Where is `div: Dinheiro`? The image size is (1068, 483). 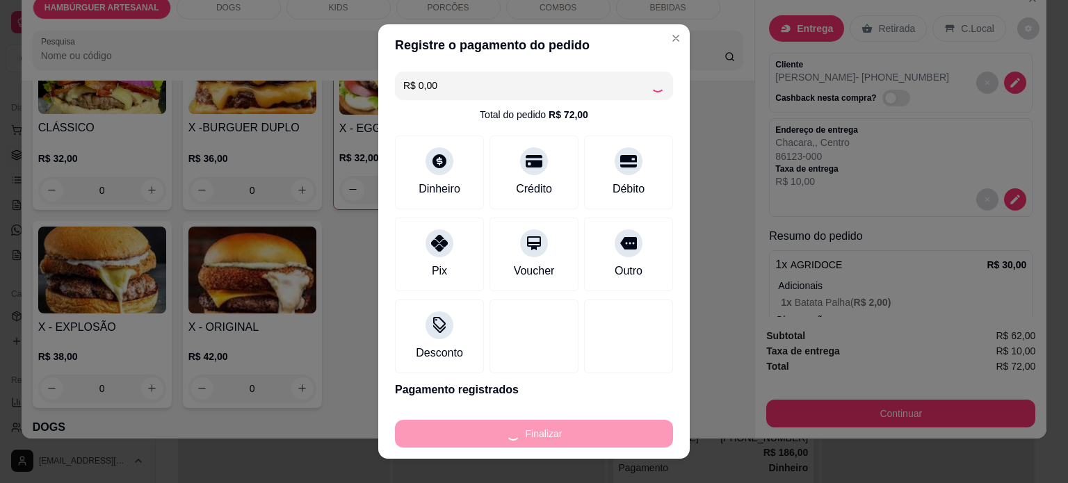 div: Dinheiro is located at coordinates (439, 189).